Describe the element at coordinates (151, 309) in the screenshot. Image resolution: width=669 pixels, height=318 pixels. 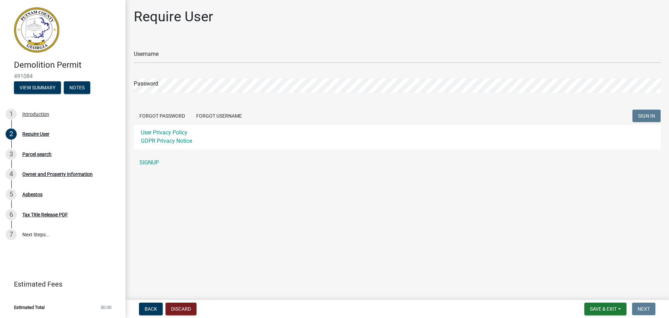
I see `button: Back` at that location.